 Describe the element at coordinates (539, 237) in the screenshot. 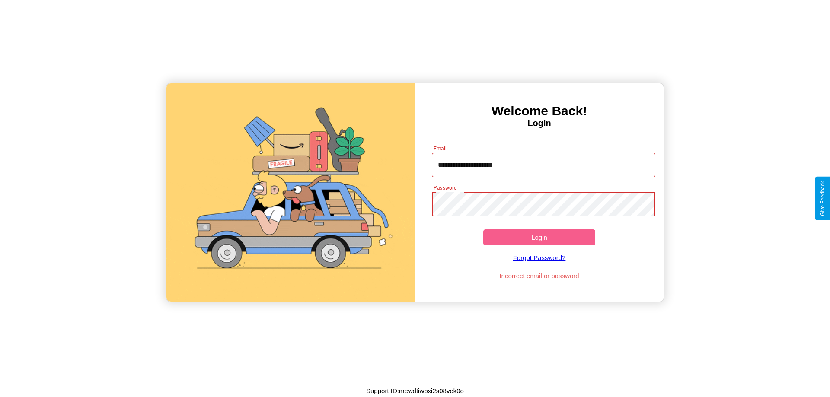

I see `button: Login` at that location.